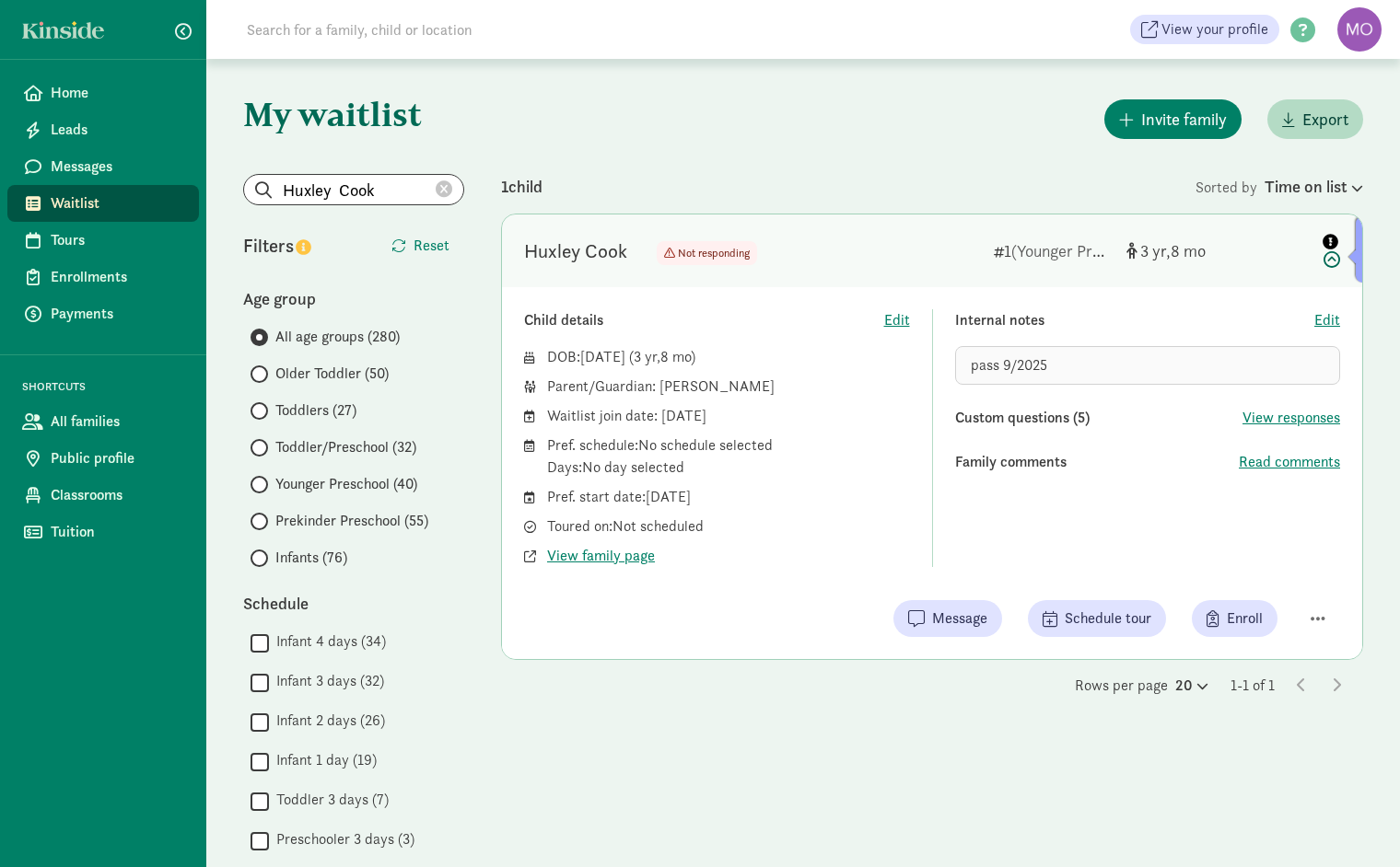 The height and width of the screenshot is (867, 1400). Describe the element at coordinates (1205, 30) in the screenshot. I see `a: View your profile` at that location.